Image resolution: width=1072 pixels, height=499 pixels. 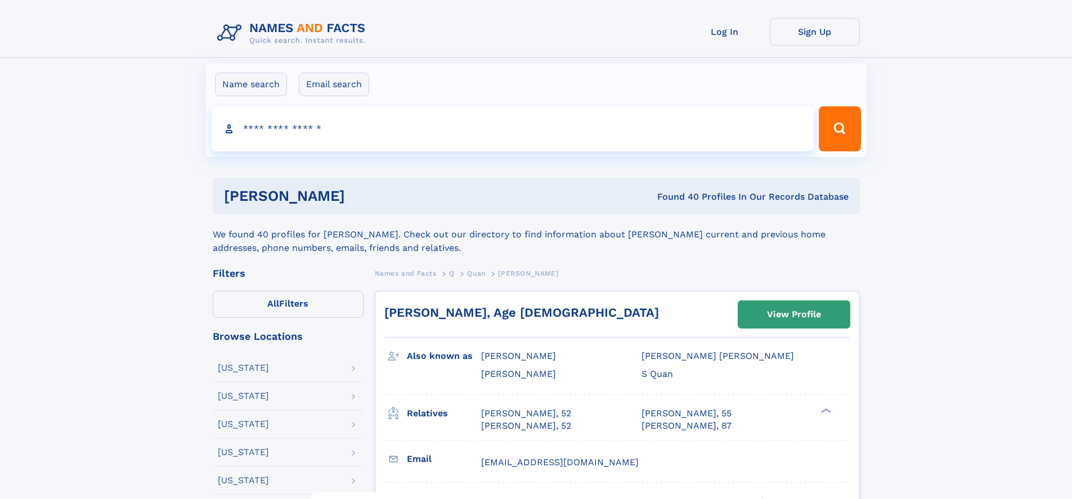 What do you see at coordinates (657, 374) in the screenshot?
I see `span: S Quan` at bounding box center [657, 374].